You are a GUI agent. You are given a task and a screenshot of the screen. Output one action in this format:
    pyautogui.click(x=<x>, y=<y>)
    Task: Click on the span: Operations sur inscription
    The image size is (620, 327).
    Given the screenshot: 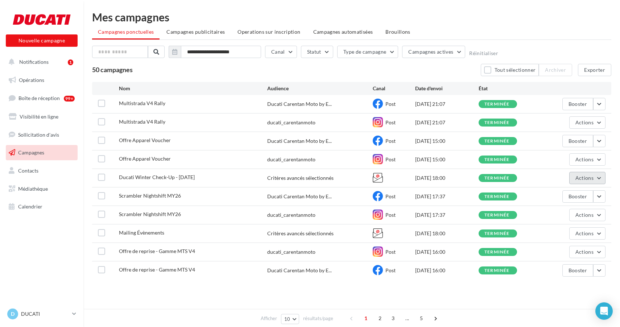 What is the action you would take?
    pyautogui.click(x=269, y=32)
    